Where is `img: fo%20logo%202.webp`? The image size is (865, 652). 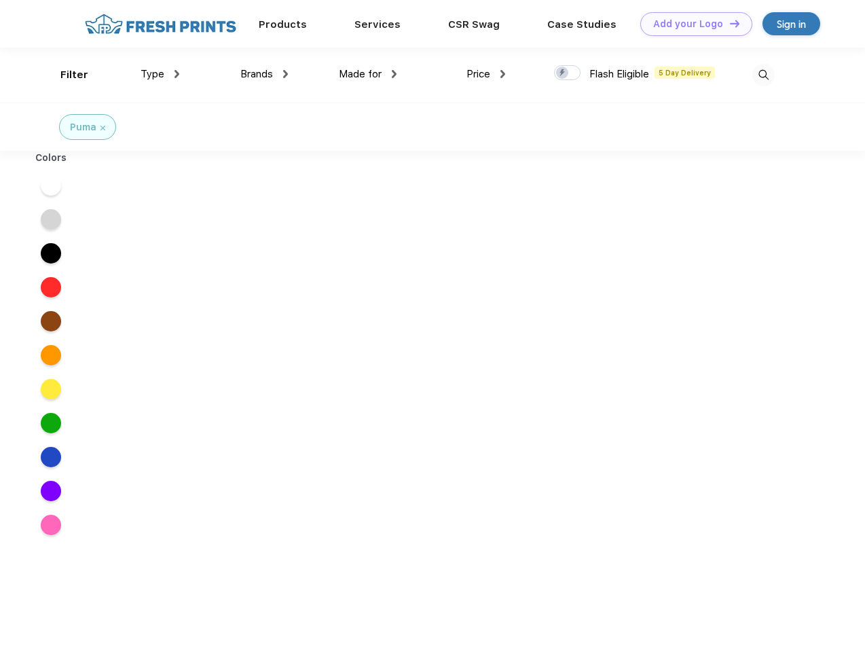 img: fo%20logo%202.webp is located at coordinates (160, 24).